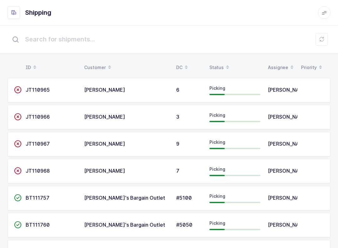 This screenshot has height=248, width=338. I want to click on span: 7, so click(178, 170).